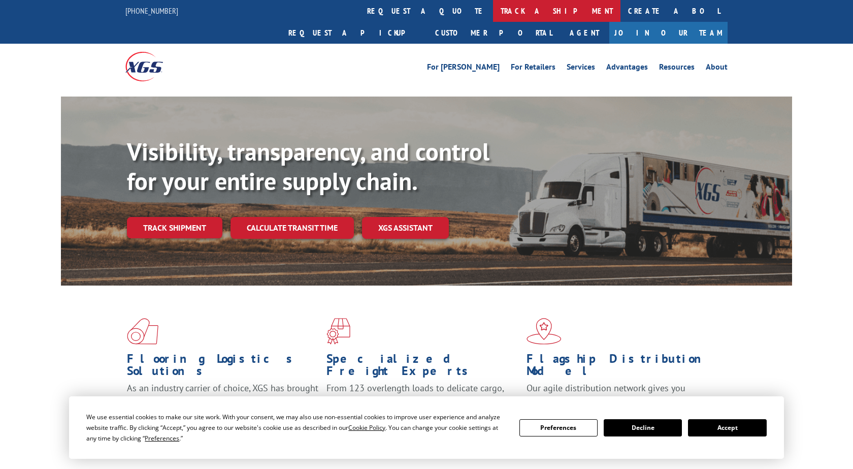 The height and width of the screenshot is (469, 853). Describe the element at coordinates (668, 32) in the screenshot. I see `a: Join Our Team` at that location.